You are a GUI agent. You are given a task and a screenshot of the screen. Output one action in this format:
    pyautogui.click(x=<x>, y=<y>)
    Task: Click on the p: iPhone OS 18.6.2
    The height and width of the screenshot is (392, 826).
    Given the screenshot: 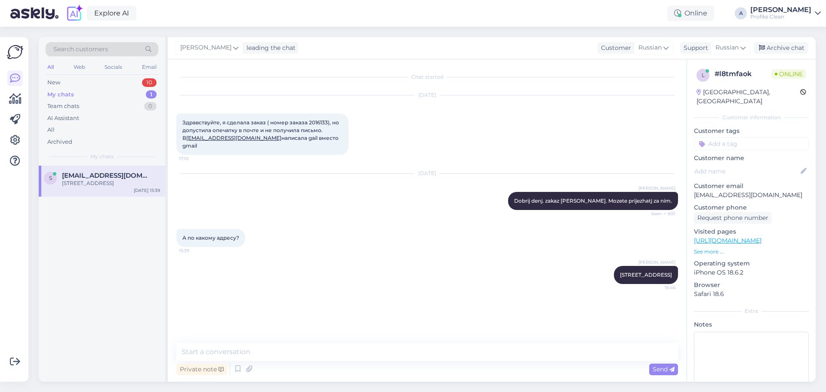 What is the action you would take?
    pyautogui.click(x=751, y=272)
    